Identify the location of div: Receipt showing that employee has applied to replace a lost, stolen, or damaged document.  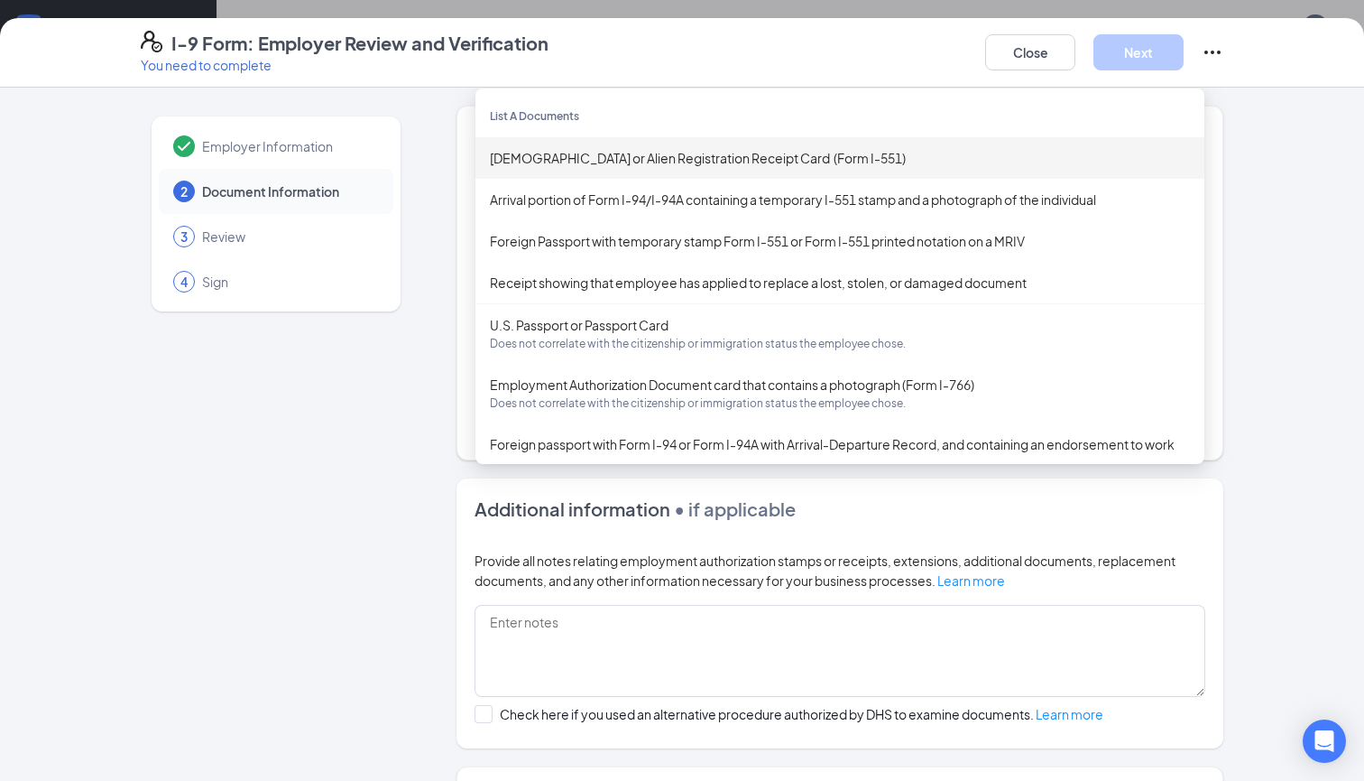
(840, 282).